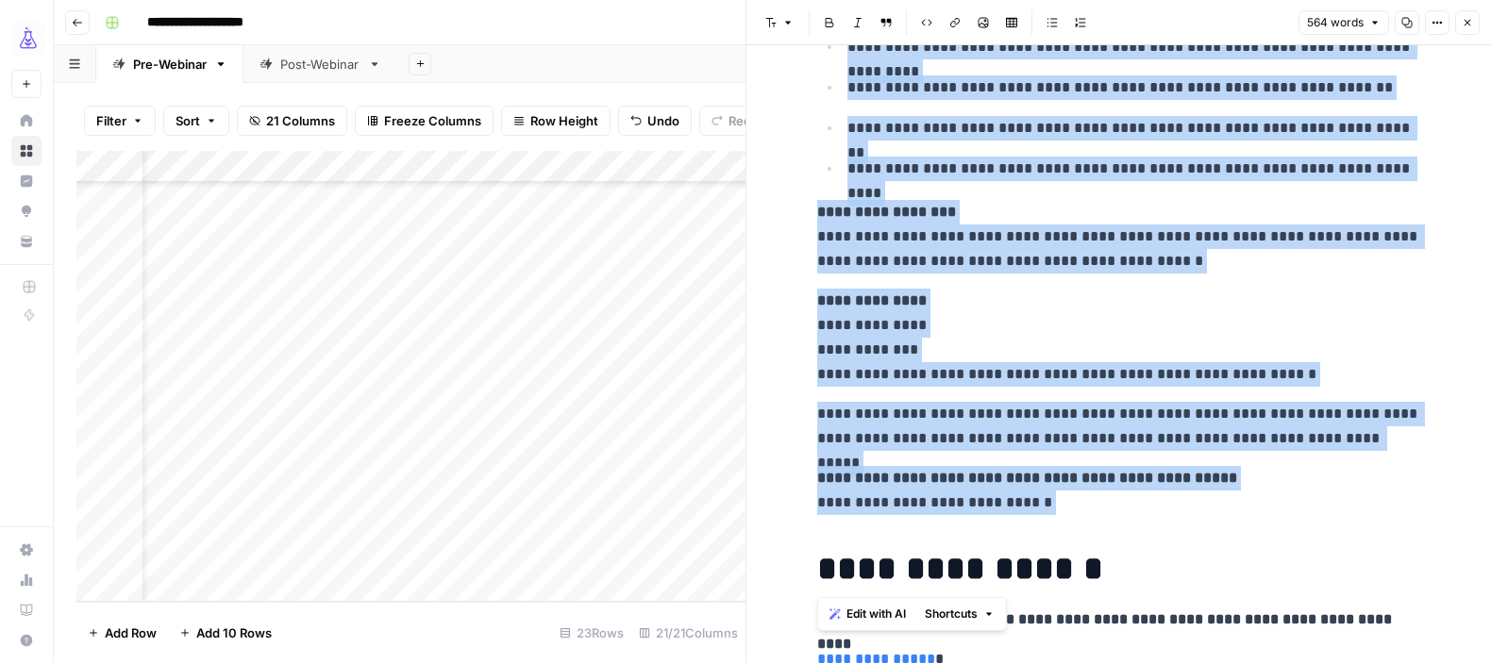 This screenshot has height=663, width=1491. I want to click on button: Help + Support, so click(26, 641).